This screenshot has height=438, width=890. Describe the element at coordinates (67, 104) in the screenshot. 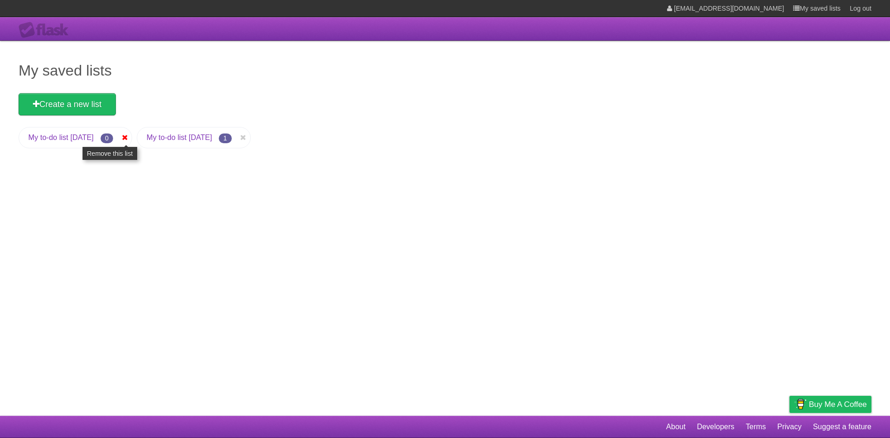

I see `a: Create a new list` at that location.